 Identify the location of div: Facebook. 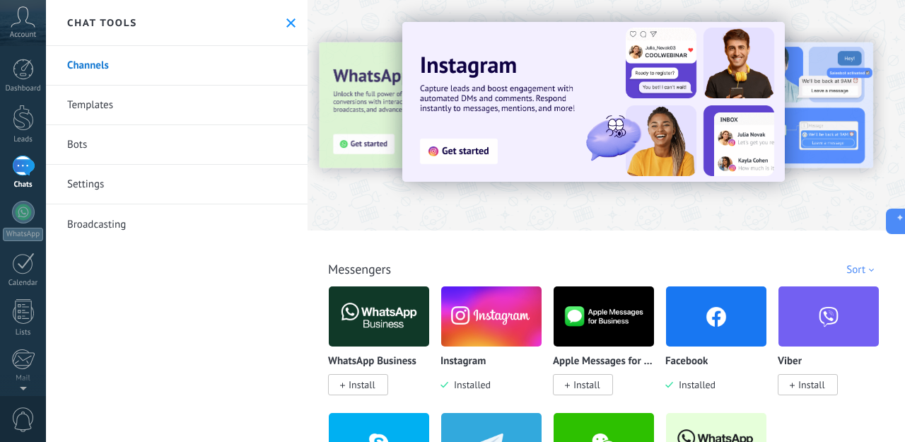
(721, 349).